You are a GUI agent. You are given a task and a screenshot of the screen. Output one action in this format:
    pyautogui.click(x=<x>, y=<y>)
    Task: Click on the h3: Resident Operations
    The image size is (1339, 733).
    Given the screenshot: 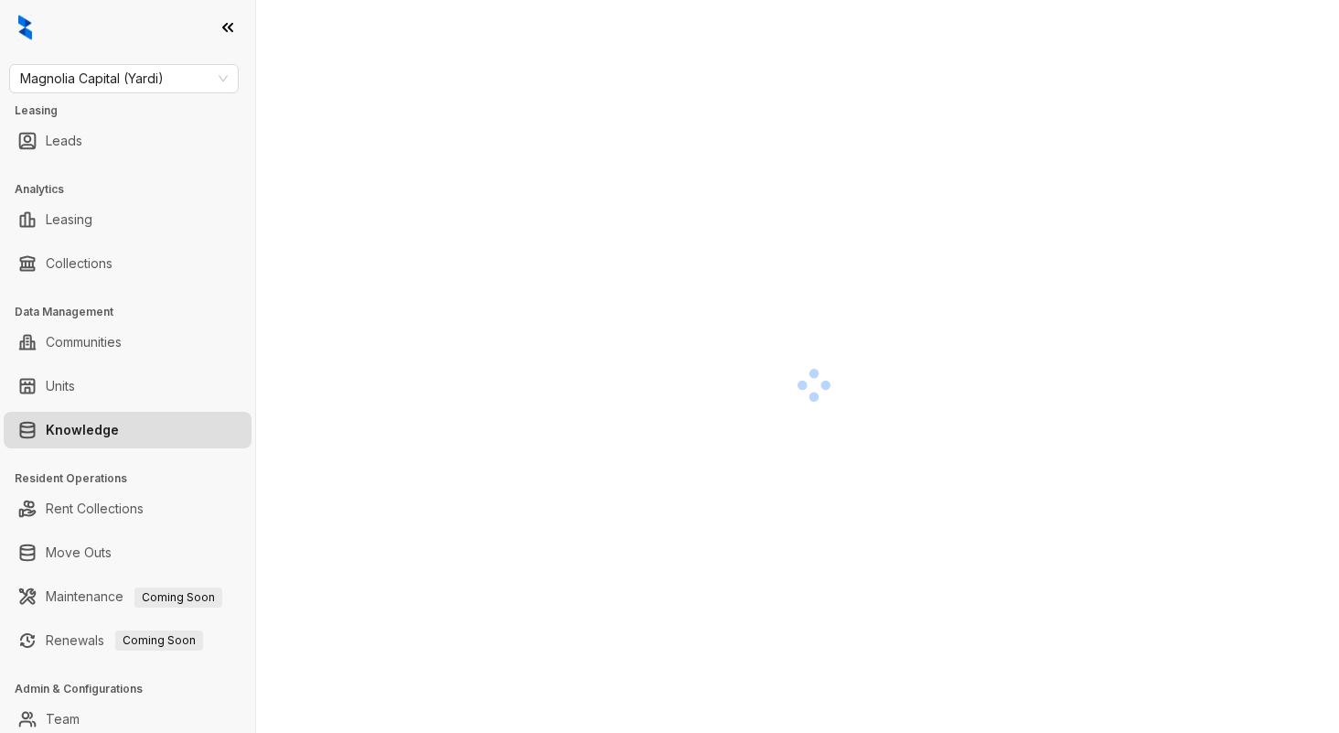 What is the action you would take?
    pyautogui.click(x=134, y=478)
    